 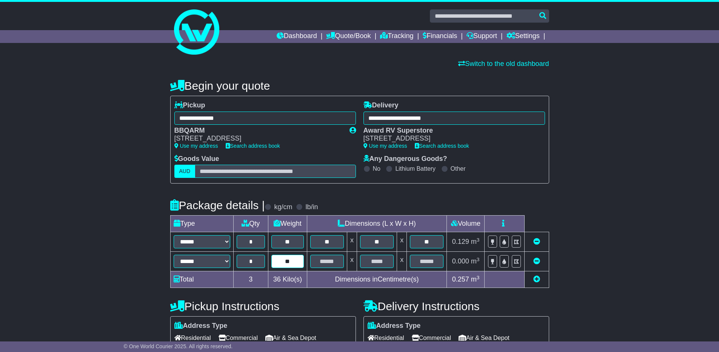 I want to click on td: 3, so click(x=251, y=280).